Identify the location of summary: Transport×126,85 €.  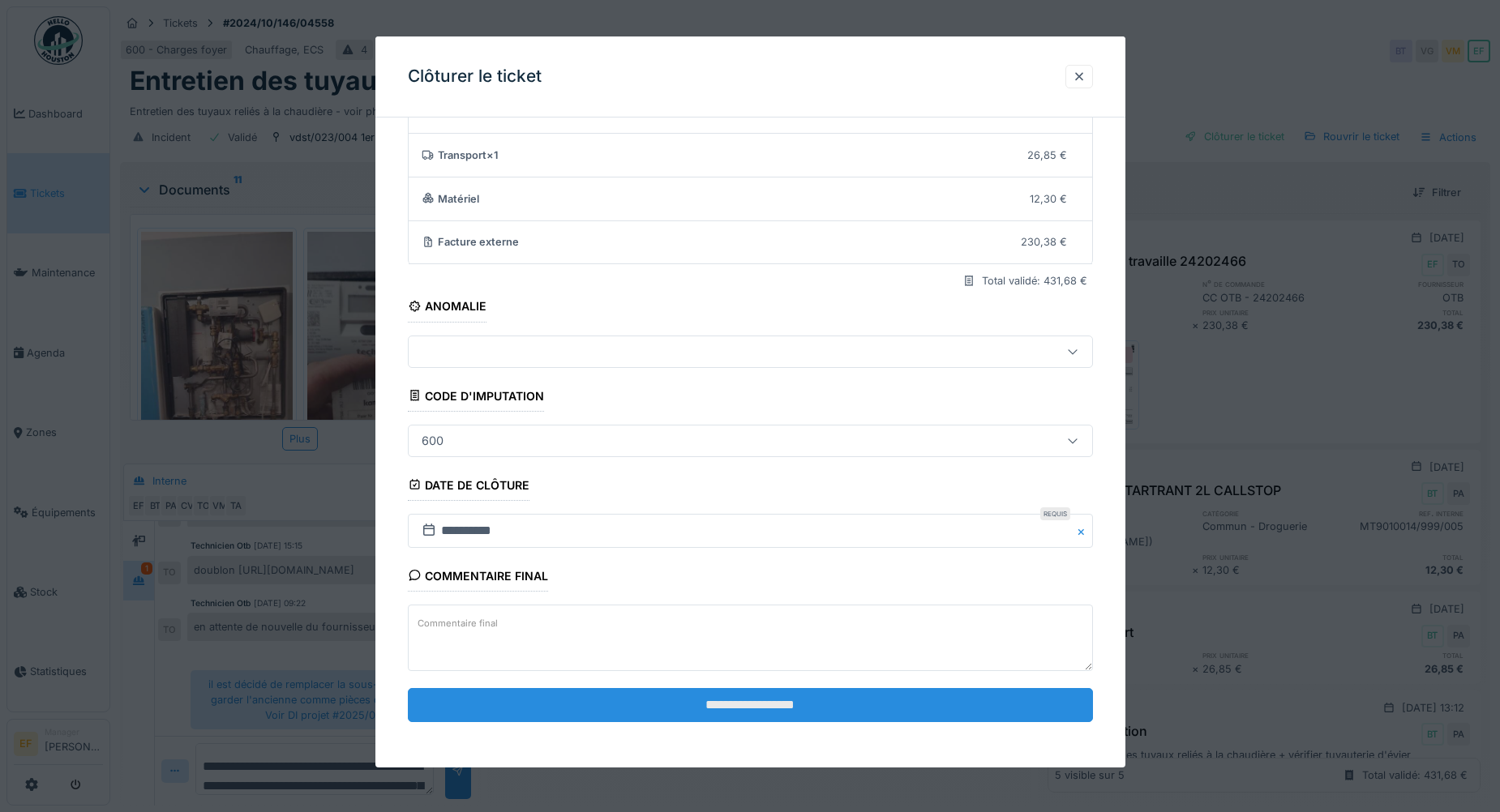
(750, 155).